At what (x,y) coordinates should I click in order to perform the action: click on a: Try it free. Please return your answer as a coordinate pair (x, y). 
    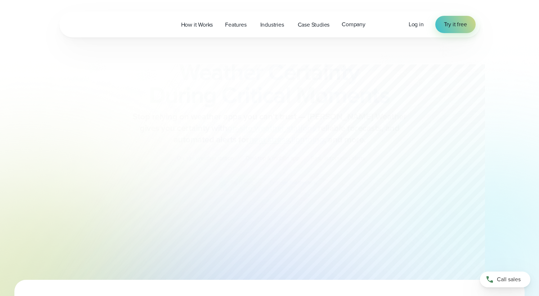
    Looking at the image, I should click on (455, 24).